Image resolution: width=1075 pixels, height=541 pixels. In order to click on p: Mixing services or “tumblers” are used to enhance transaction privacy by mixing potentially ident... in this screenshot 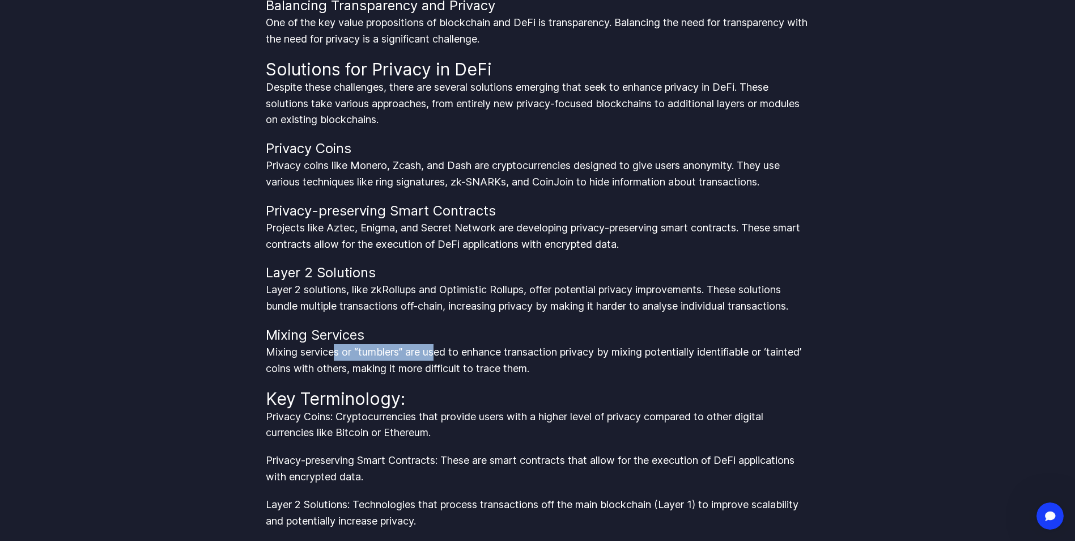, I will do `click(538, 360)`.